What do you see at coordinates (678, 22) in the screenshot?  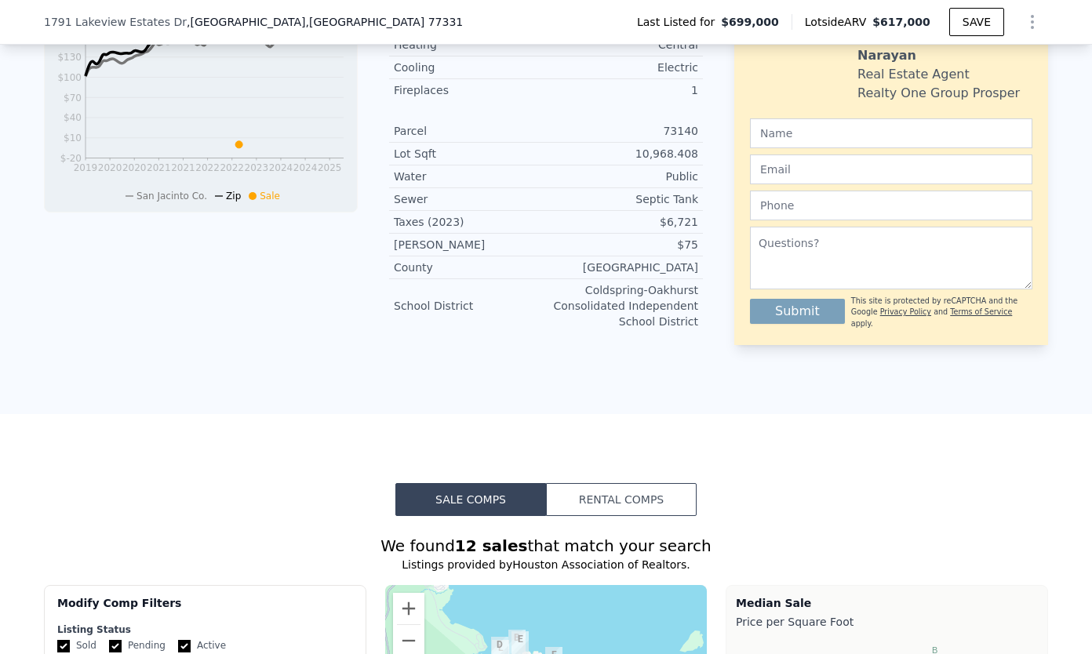 I see `span: Last Listed for` at bounding box center [678, 22].